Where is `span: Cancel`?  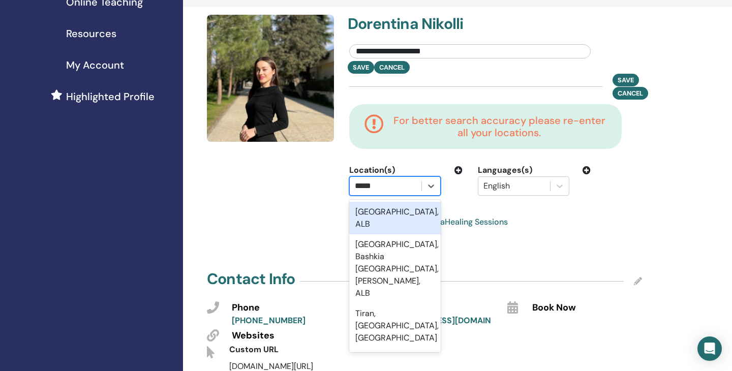
span: Cancel is located at coordinates (630, 93).